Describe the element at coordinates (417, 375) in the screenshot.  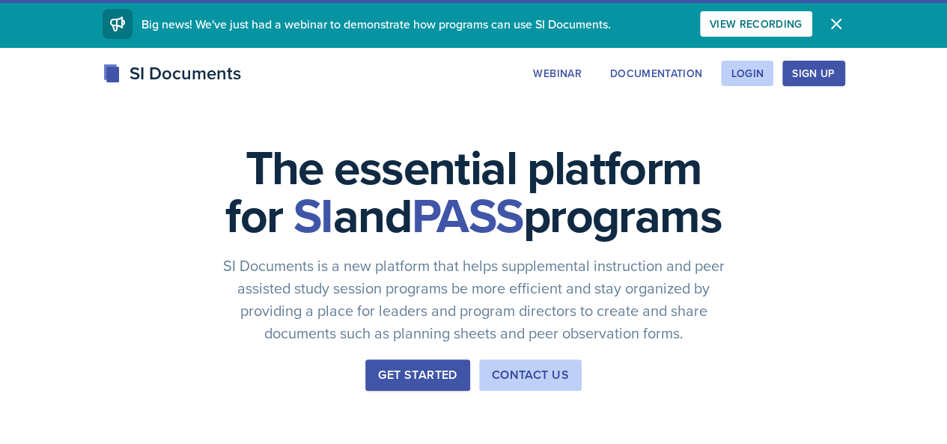
I see `div: Get Started` at that location.